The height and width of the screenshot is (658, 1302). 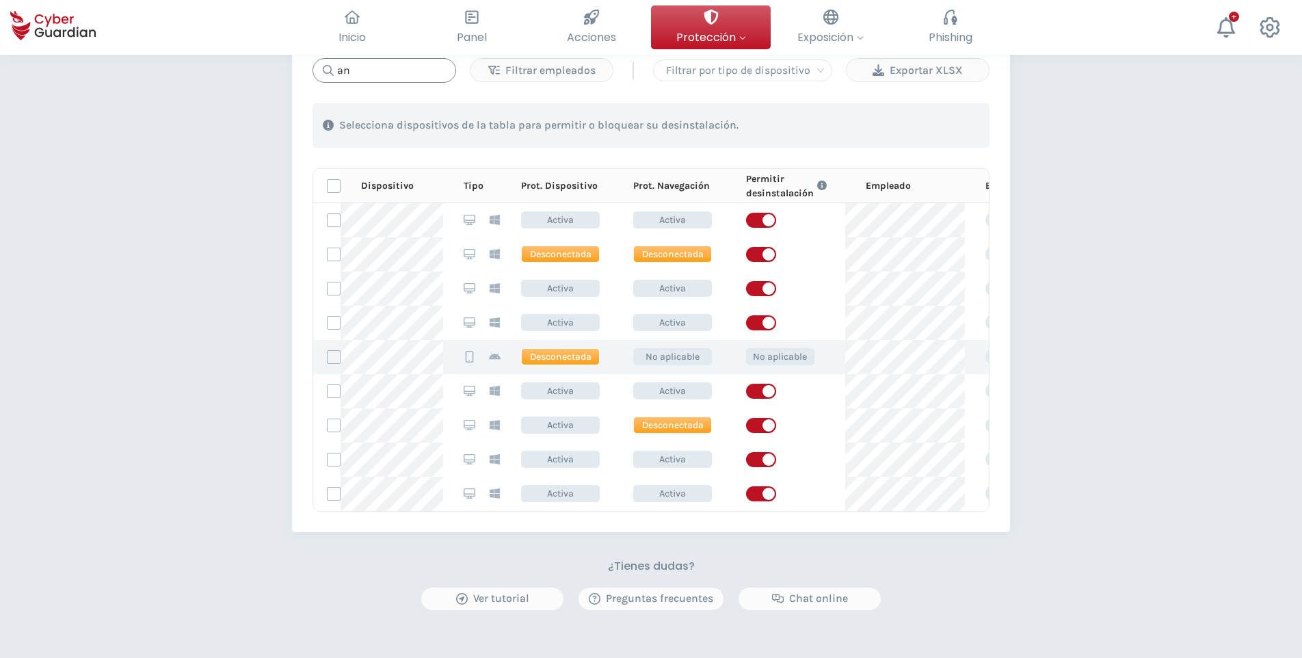 What do you see at coordinates (591, 37) in the screenshot?
I see `span: Acciones` at bounding box center [591, 37].